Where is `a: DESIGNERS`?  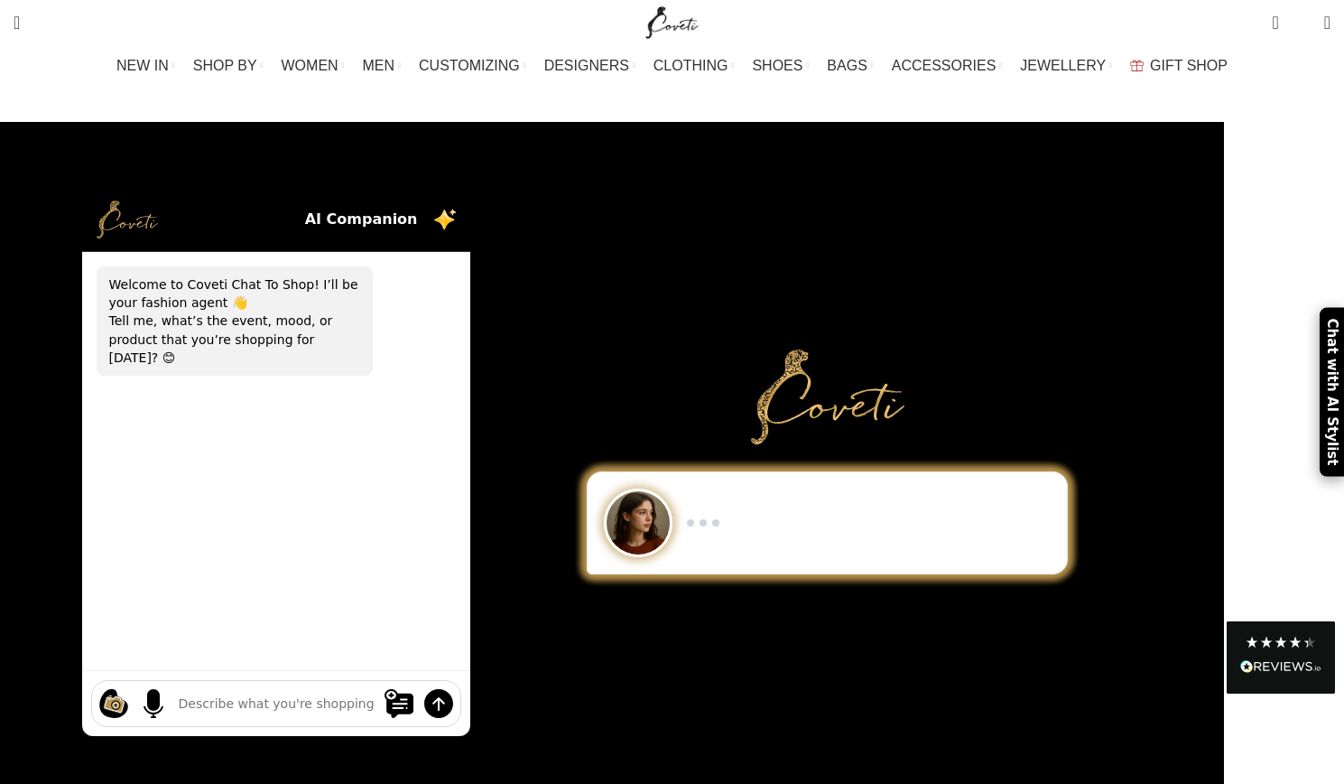 a: DESIGNERS is located at coordinates (590, 66).